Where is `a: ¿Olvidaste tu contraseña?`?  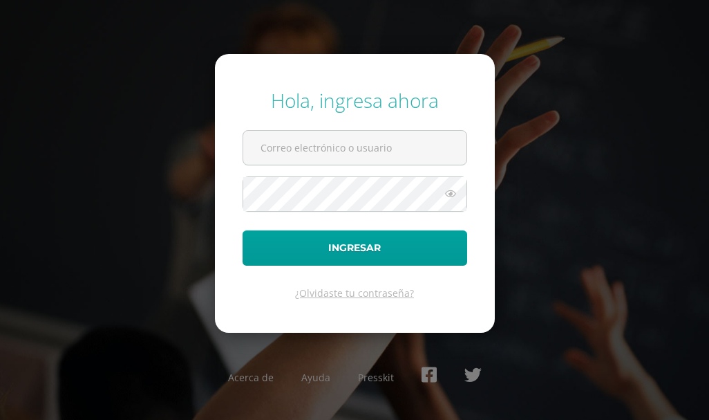
a: ¿Olvidaste tu contraseña? is located at coordinates (355, 292).